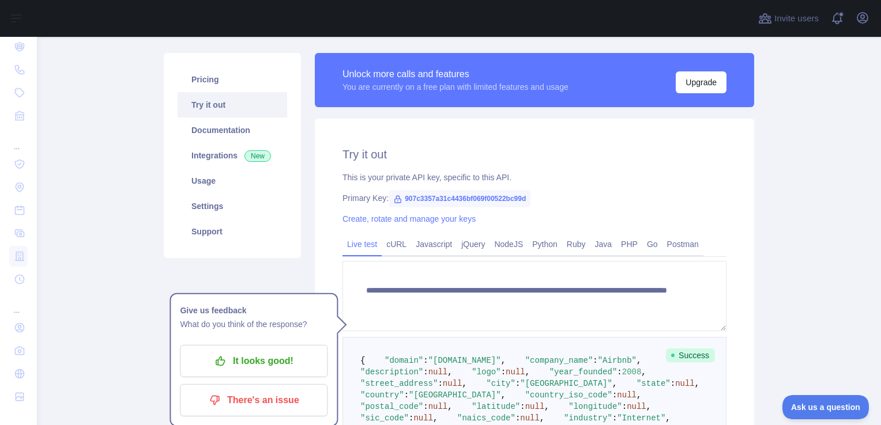 This screenshot has width=881, height=425. What do you see at coordinates (254, 401) in the screenshot?
I see `p: There's an issue` at bounding box center [254, 401].